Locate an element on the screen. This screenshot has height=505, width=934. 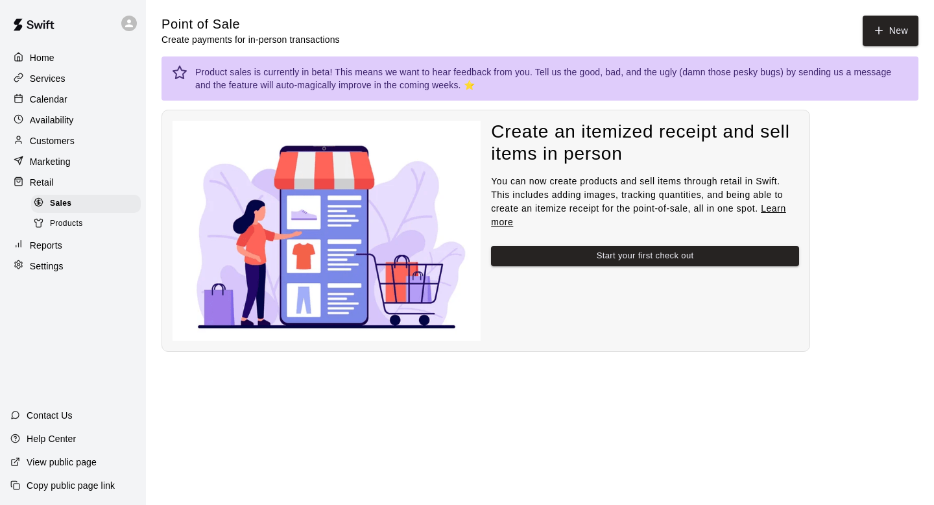
div: Retail is located at coordinates (73, 182).